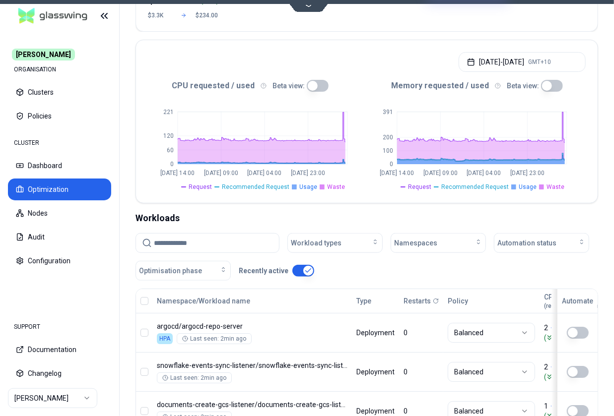 Image resolution: width=614 pixels, height=416 pixels. Describe the element at coordinates (477, 86) in the screenshot. I see `div: Memory requested / used` at that location.